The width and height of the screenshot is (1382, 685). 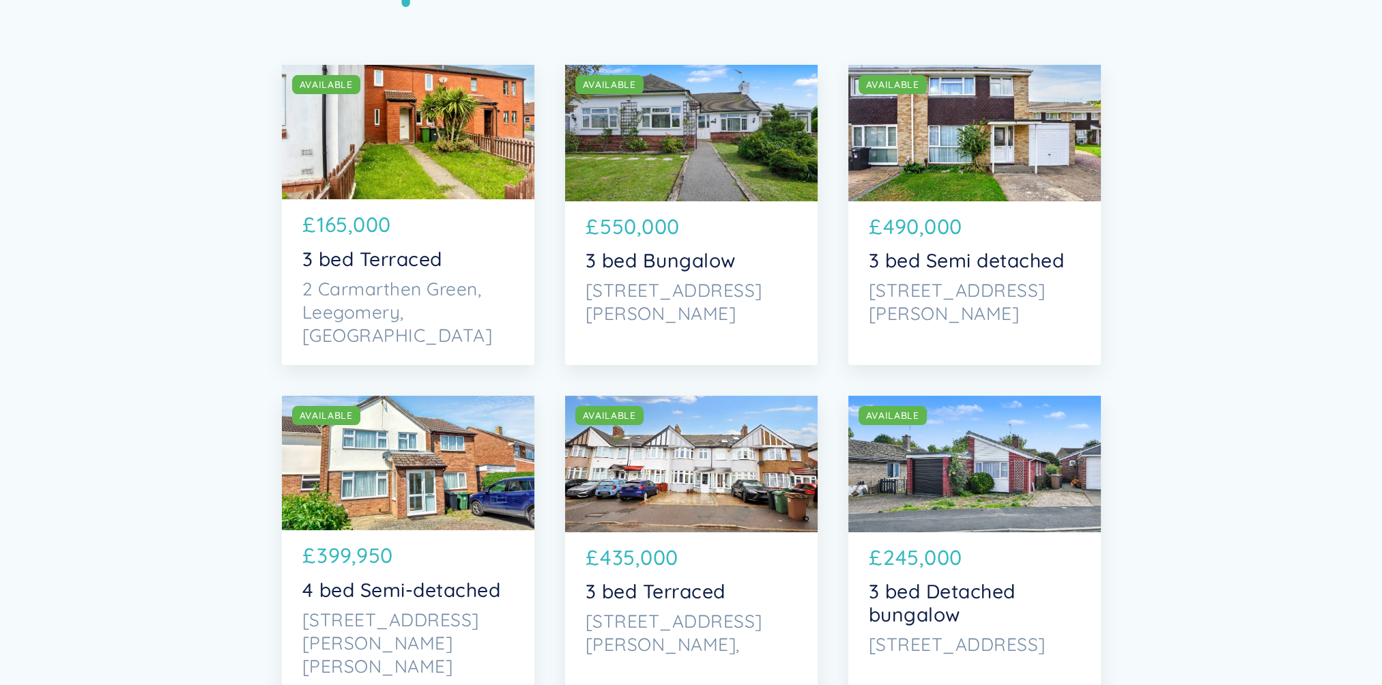 I want to click on p: 4 bed Semi-detached, so click(x=408, y=590).